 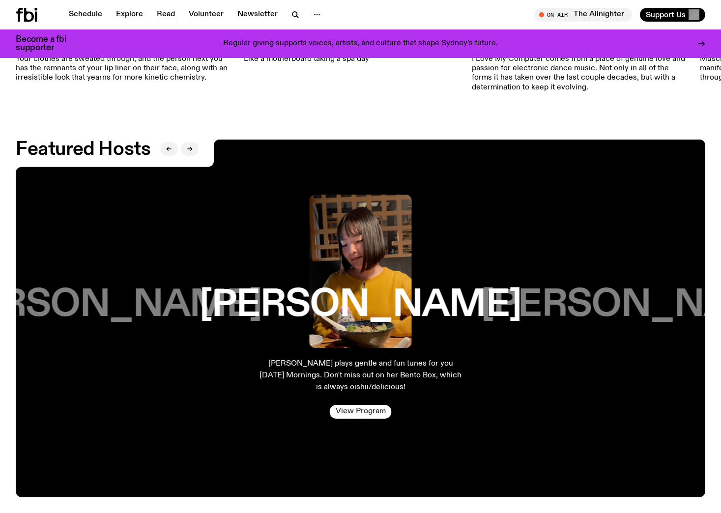 What do you see at coordinates (361, 412) in the screenshot?
I see `a: View Program` at bounding box center [361, 412].